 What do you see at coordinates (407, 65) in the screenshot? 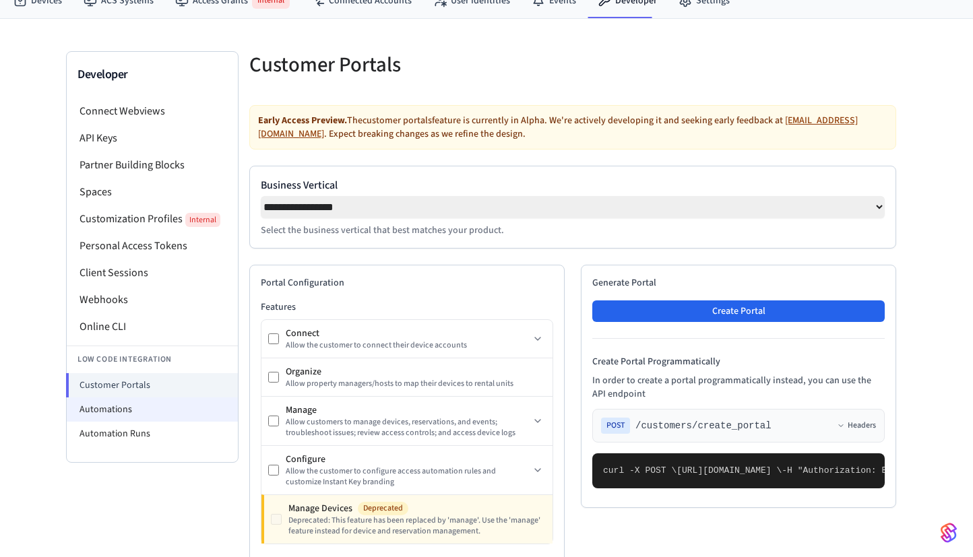
I see `h5: Customer Portals` at bounding box center [407, 65].